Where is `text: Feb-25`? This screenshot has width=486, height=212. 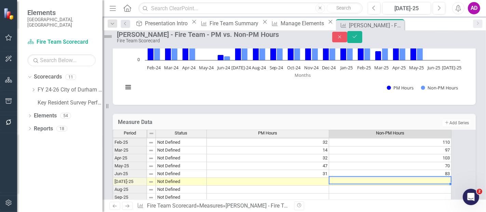
text: Feb-25 is located at coordinates (364, 68).